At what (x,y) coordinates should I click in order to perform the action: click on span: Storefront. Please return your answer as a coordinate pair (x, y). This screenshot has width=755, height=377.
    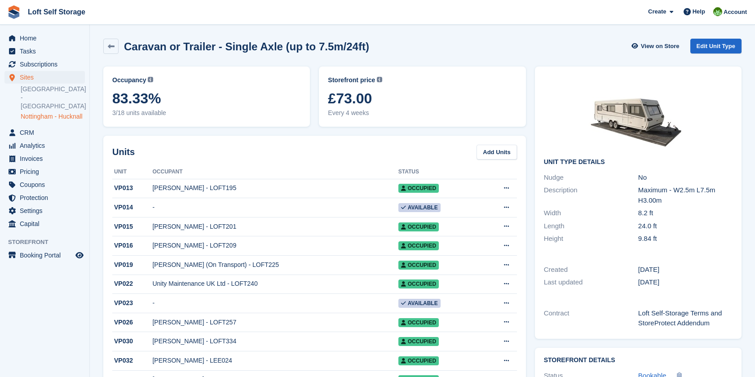
    Looking at the image, I should click on (48, 242).